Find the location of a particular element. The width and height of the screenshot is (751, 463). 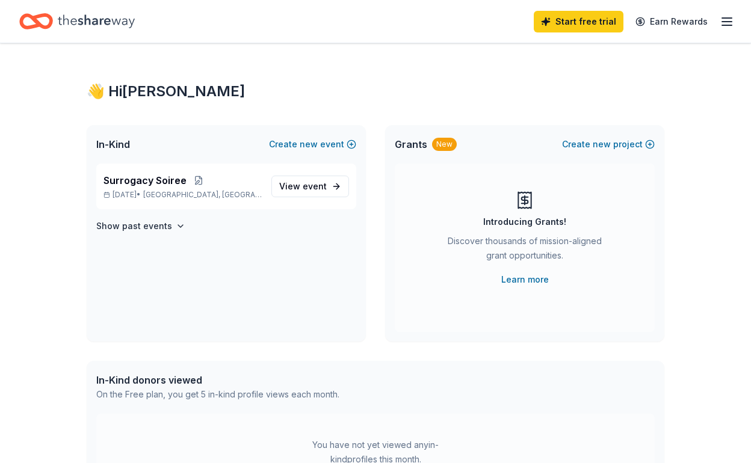

div: On the Free plan, you get 5 in-kind profile views each month. is located at coordinates (218, 395).